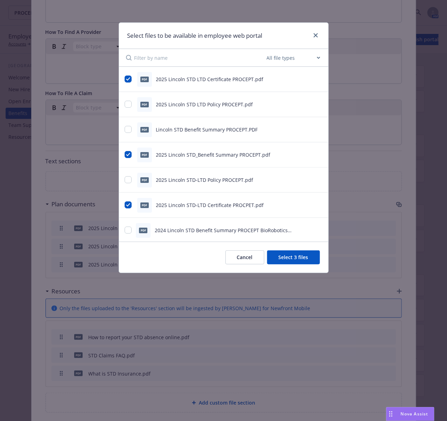  What do you see at coordinates (410, 414) in the screenshot?
I see `button: Nova Assist` at bounding box center [410, 414].